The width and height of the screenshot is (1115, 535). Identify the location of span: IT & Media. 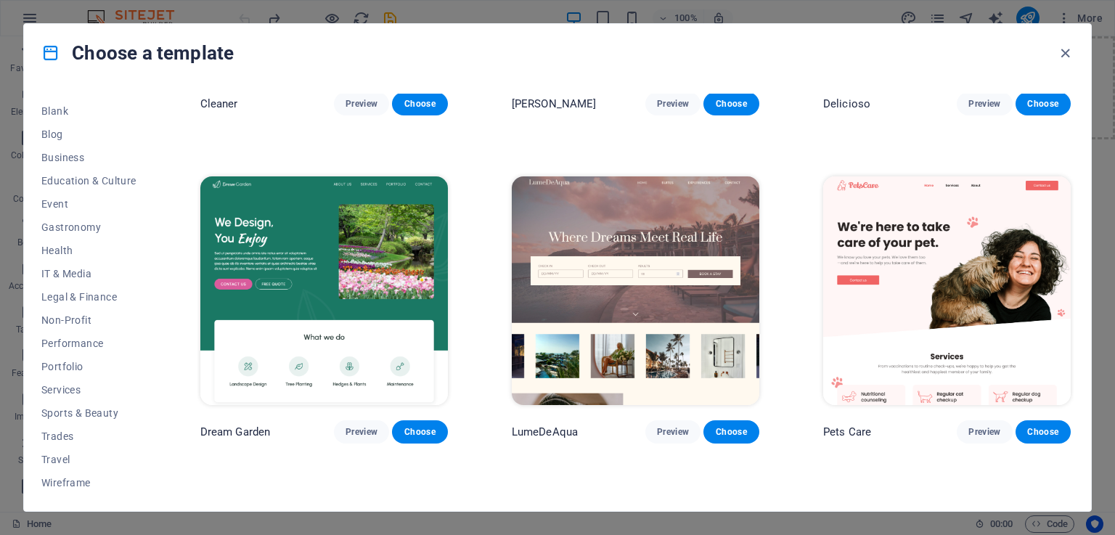
(89, 274).